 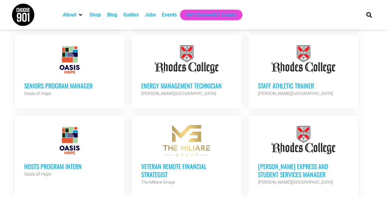 I want to click on a: Get Choose901 Emails, so click(x=211, y=15).